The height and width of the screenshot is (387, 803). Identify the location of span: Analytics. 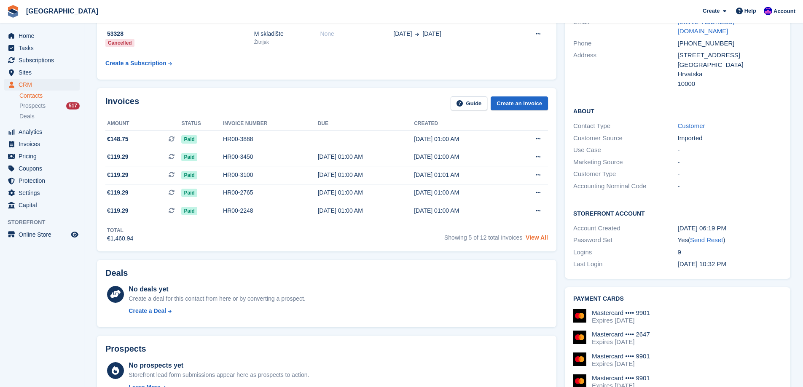
(44, 132).